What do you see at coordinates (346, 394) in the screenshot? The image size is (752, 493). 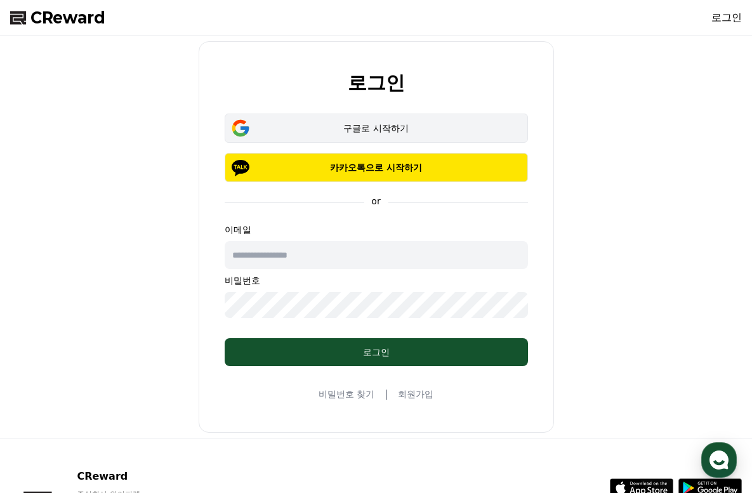 I see `a: 비밀번호 찾기` at bounding box center [346, 394].